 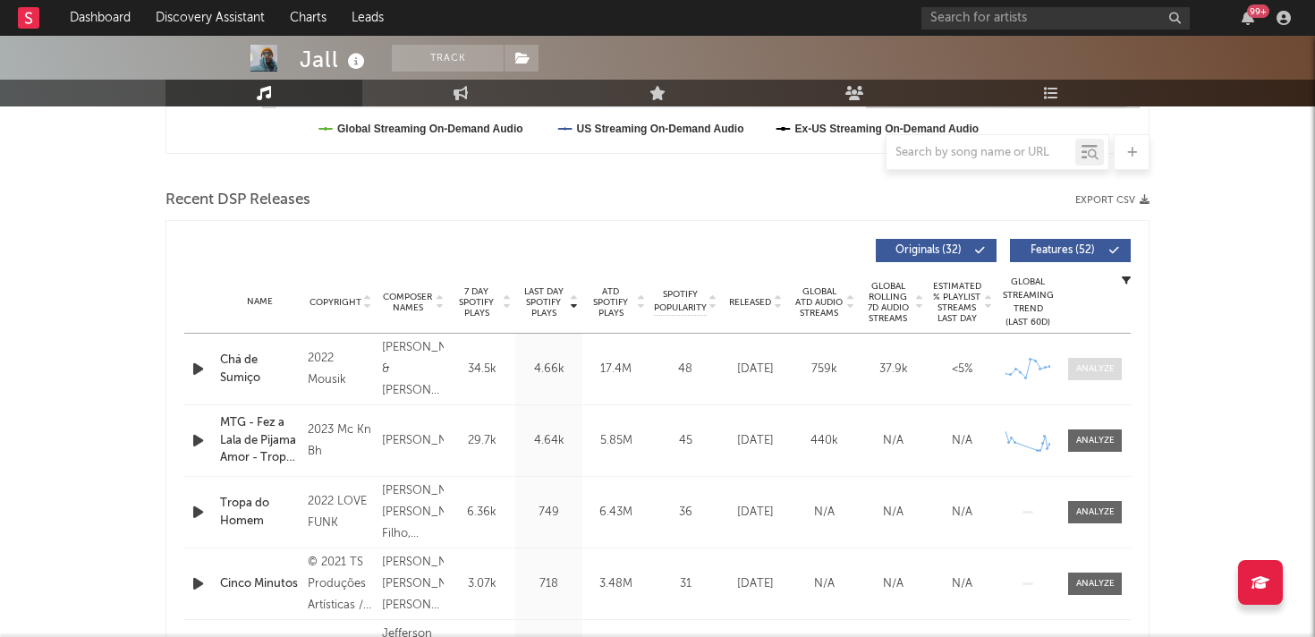 What do you see at coordinates (685, 369) in the screenshot?
I see `div: 48` at bounding box center [685, 369].